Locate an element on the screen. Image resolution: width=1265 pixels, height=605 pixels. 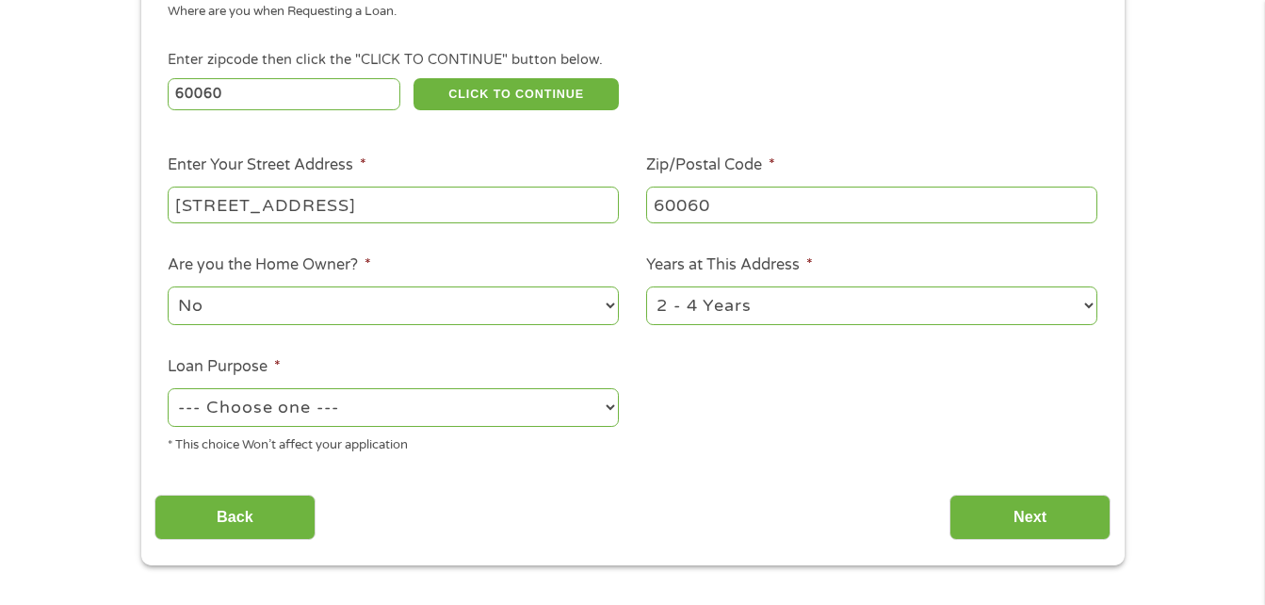
label: Enter Your Street Address is located at coordinates (267, 165).